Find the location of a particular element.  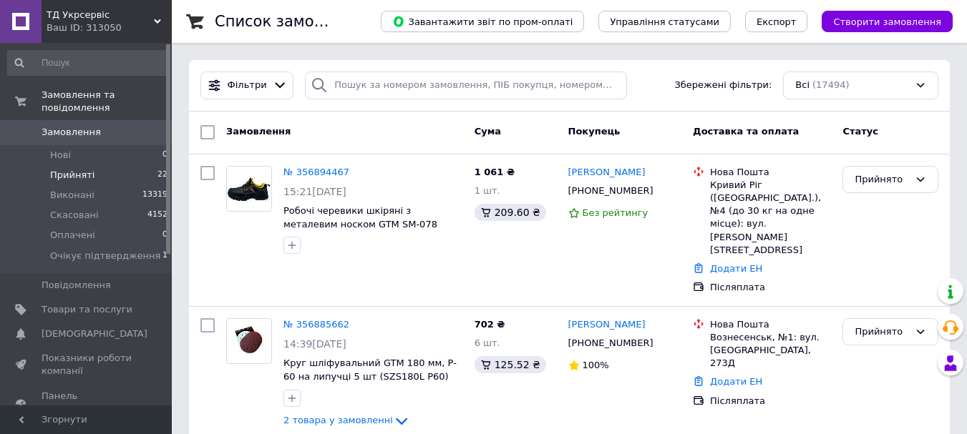

span: Покупець is located at coordinates (594, 131).